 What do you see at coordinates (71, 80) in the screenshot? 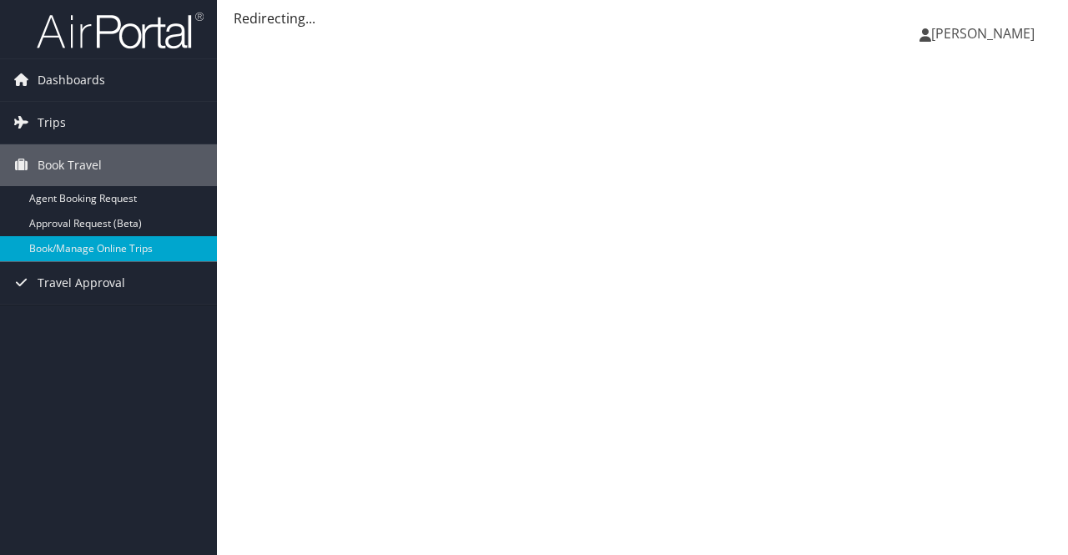
I see `span: Dashboards` at bounding box center [71, 80].